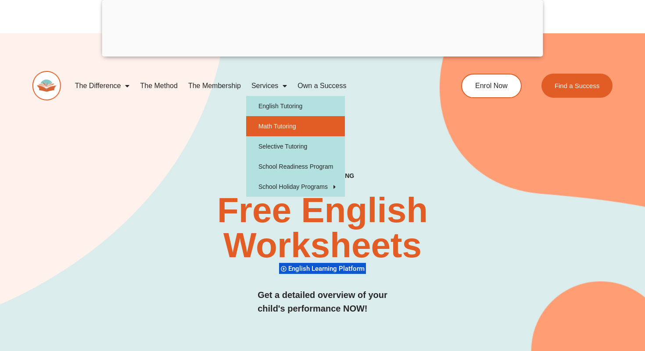  I want to click on h4: SUCCESS TUTORING​, so click(322, 176).